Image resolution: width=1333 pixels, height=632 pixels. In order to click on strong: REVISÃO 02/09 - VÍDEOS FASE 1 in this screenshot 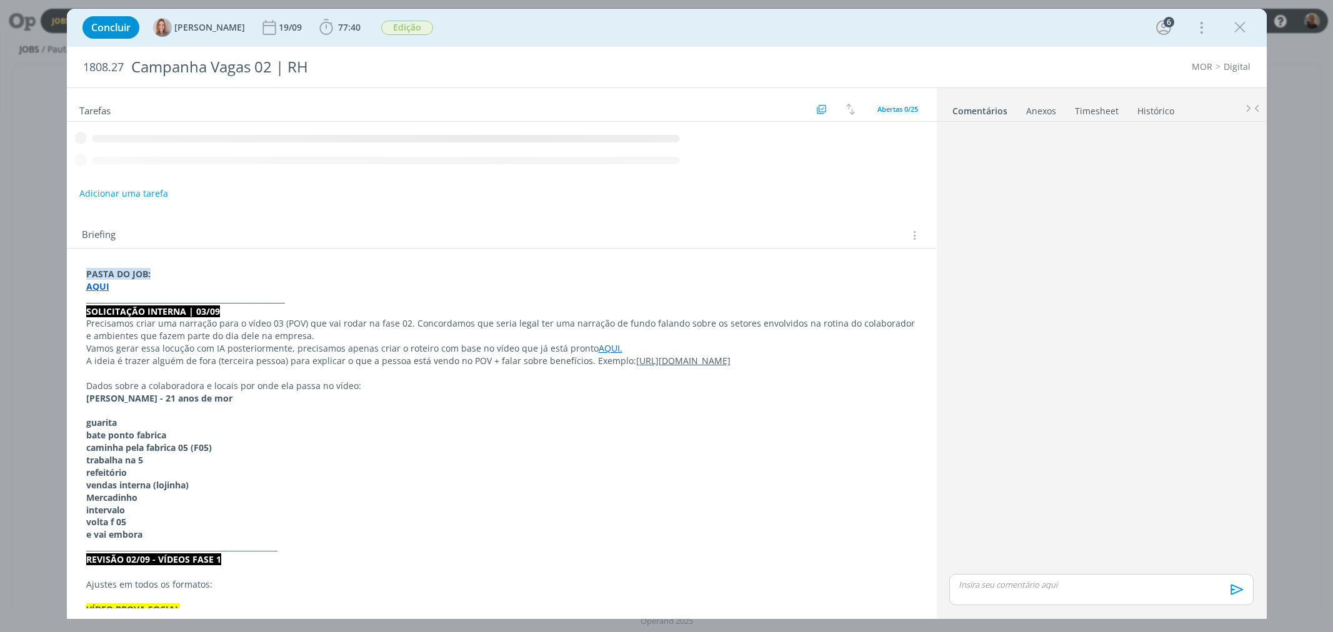, I will do `click(154, 559)`.